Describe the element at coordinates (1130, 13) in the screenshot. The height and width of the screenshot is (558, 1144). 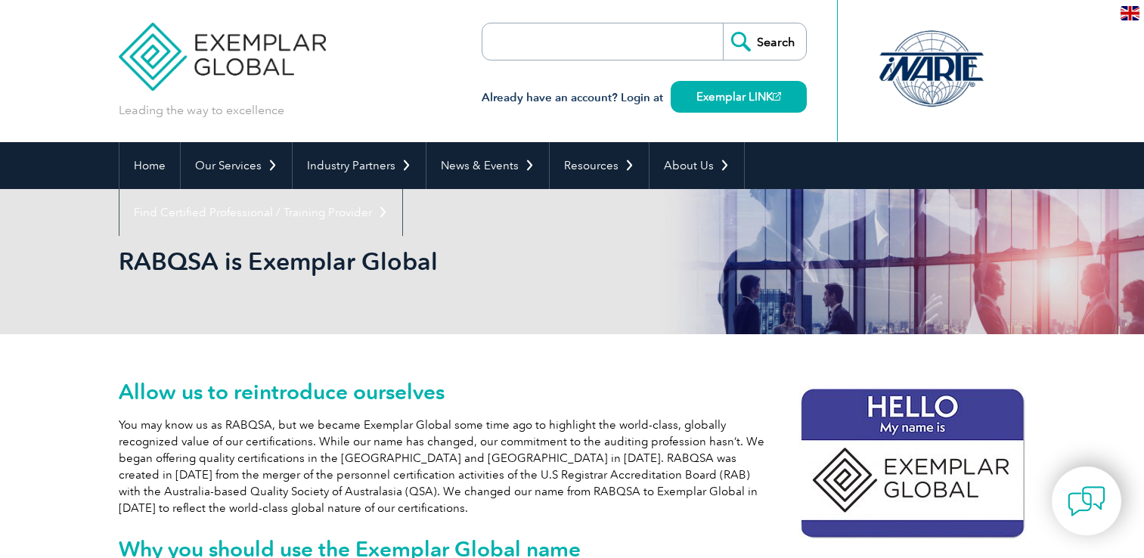
I see `img: en` at that location.